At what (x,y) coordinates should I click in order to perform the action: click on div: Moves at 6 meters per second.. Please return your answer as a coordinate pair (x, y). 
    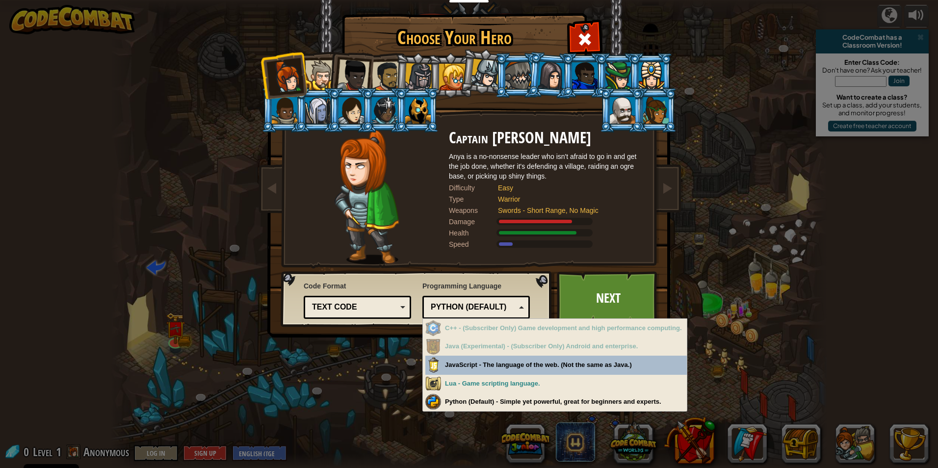
    Looking at the image, I should click on (547, 244).